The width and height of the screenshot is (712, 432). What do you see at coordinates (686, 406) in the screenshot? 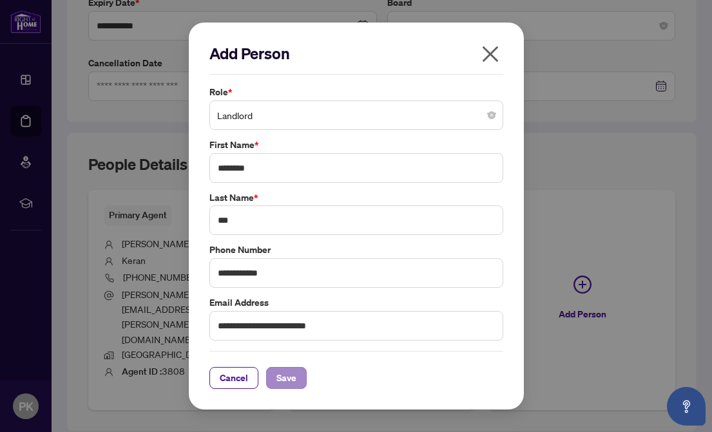
I see `button: Open asap` at bounding box center [686, 406].